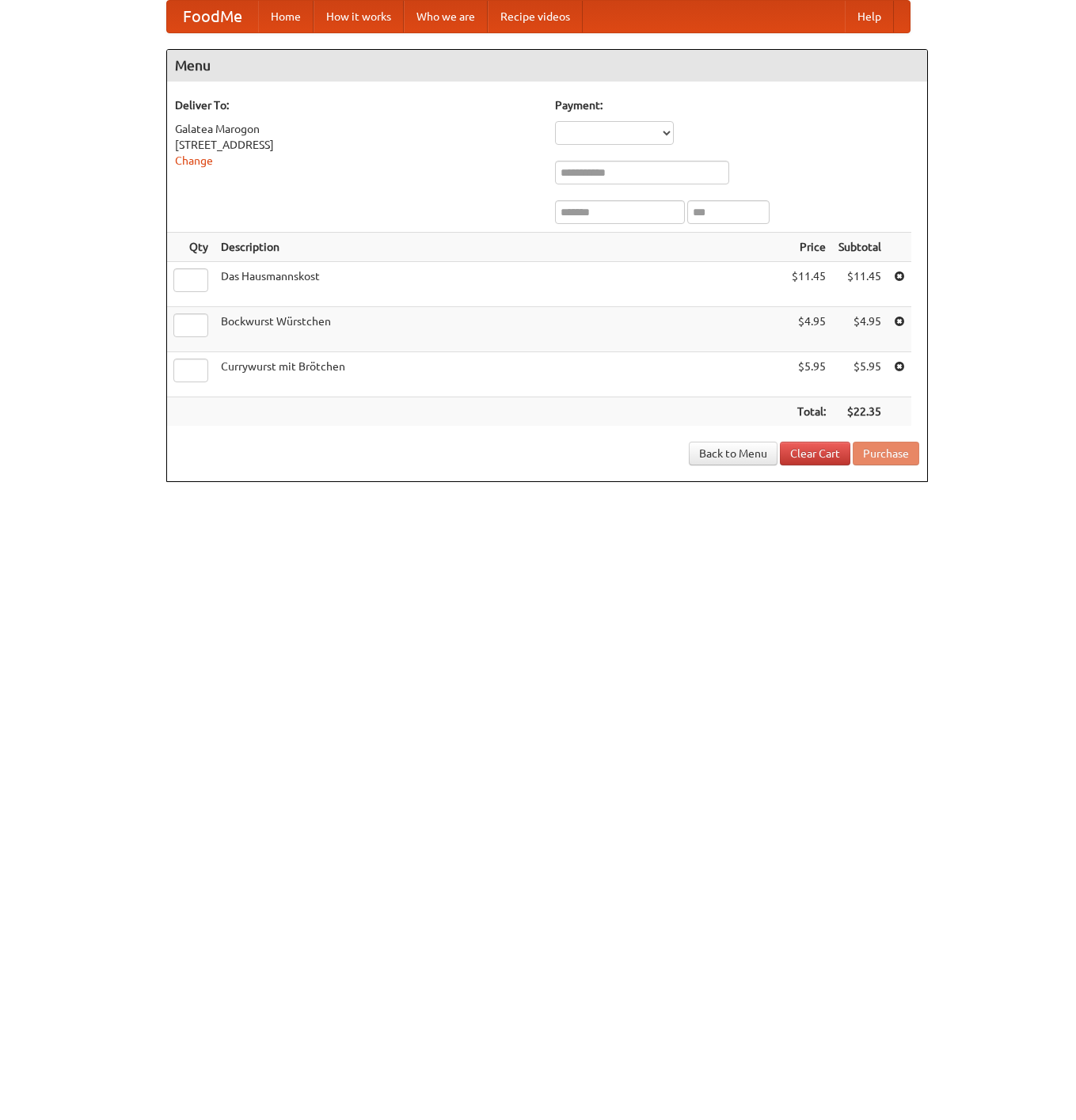 The image size is (1076, 1120). What do you see at coordinates (808, 247) in the screenshot?
I see `th: Price` at bounding box center [808, 247].